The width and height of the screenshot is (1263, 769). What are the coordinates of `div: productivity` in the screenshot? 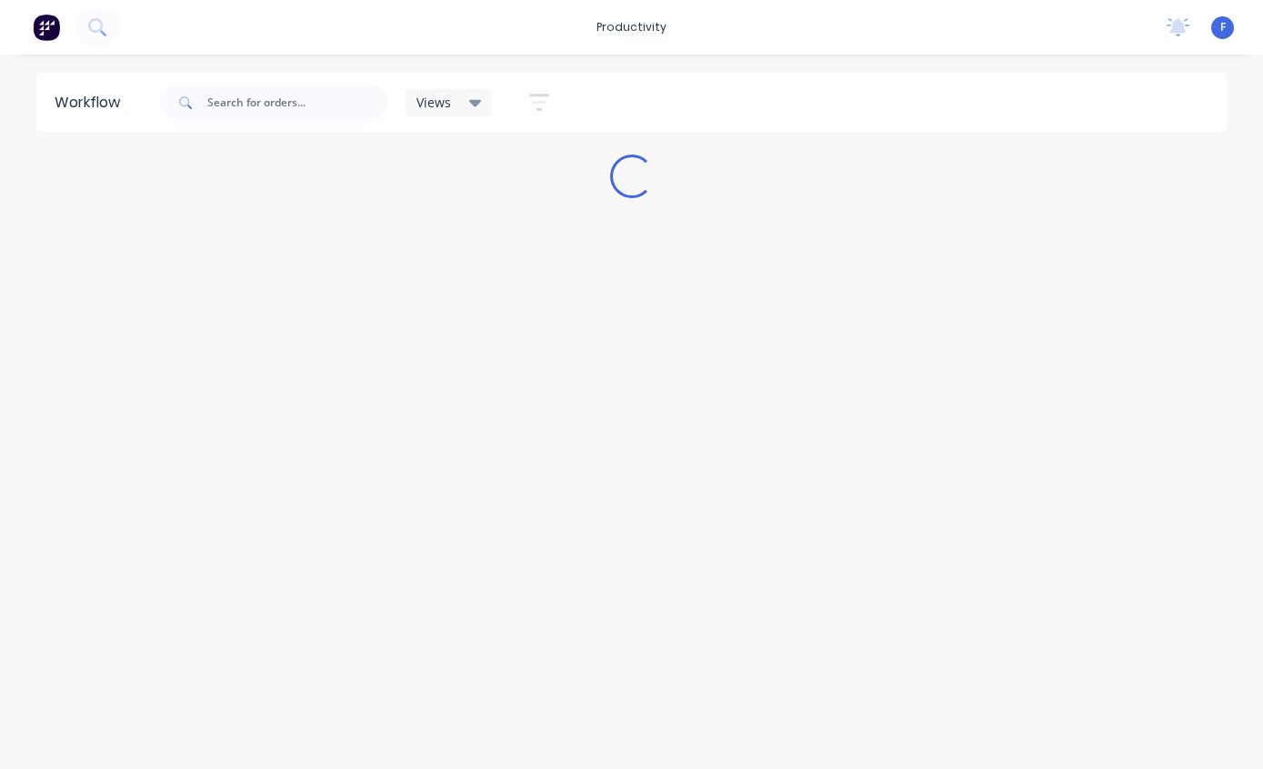 It's located at (631, 27).